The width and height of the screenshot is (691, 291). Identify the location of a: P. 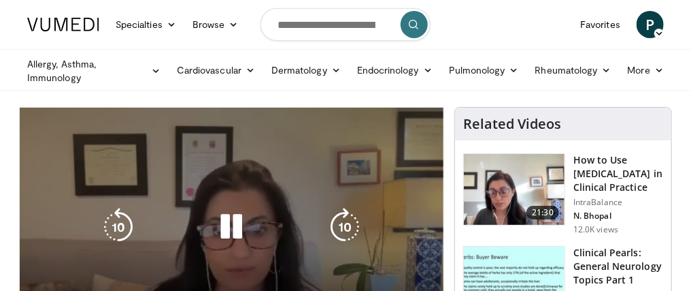
(650, 24).